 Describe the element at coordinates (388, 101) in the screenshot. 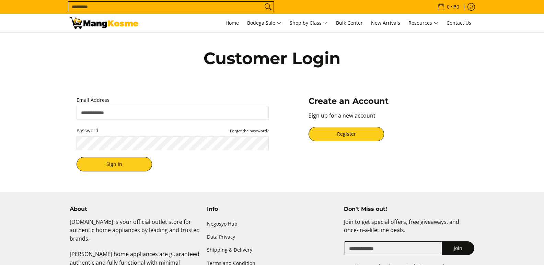

I see `h3: Create an Account` at that location.